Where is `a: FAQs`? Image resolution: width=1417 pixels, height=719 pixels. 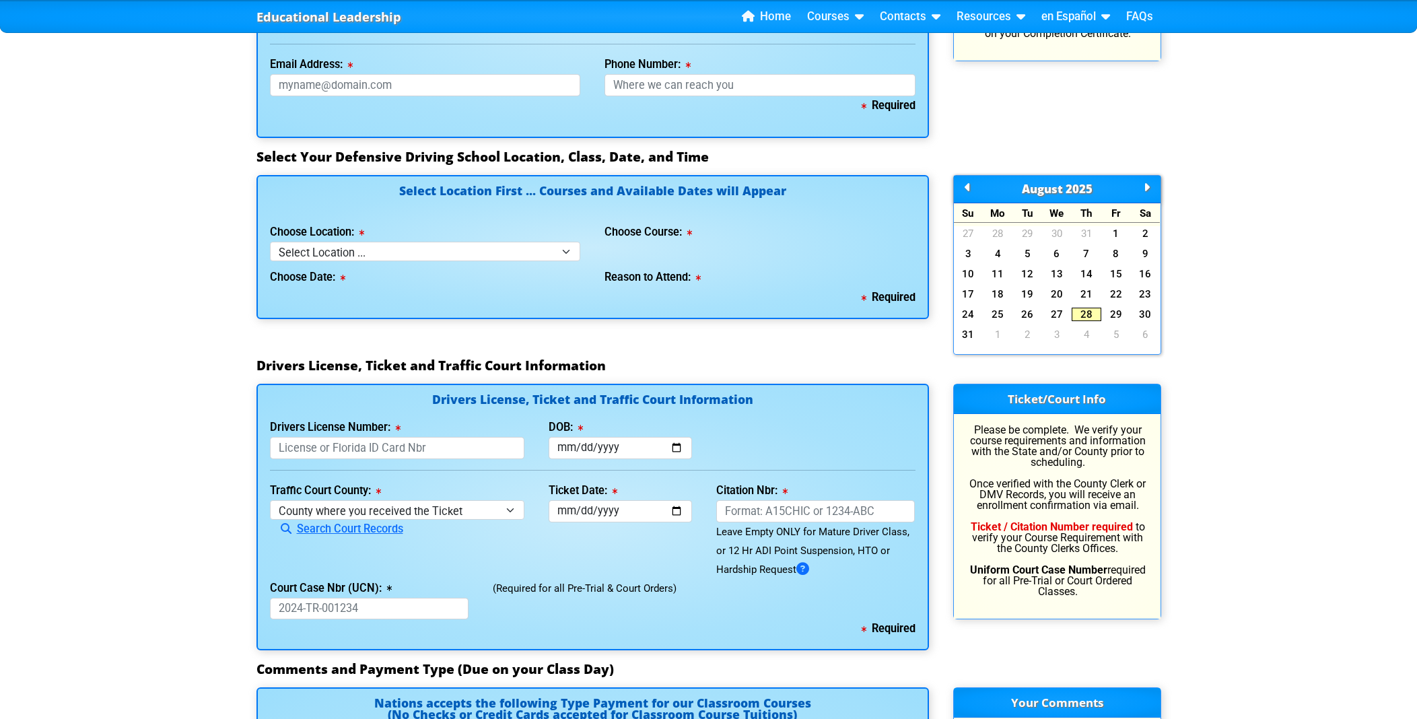 a: FAQs is located at coordinates (1140, 17).